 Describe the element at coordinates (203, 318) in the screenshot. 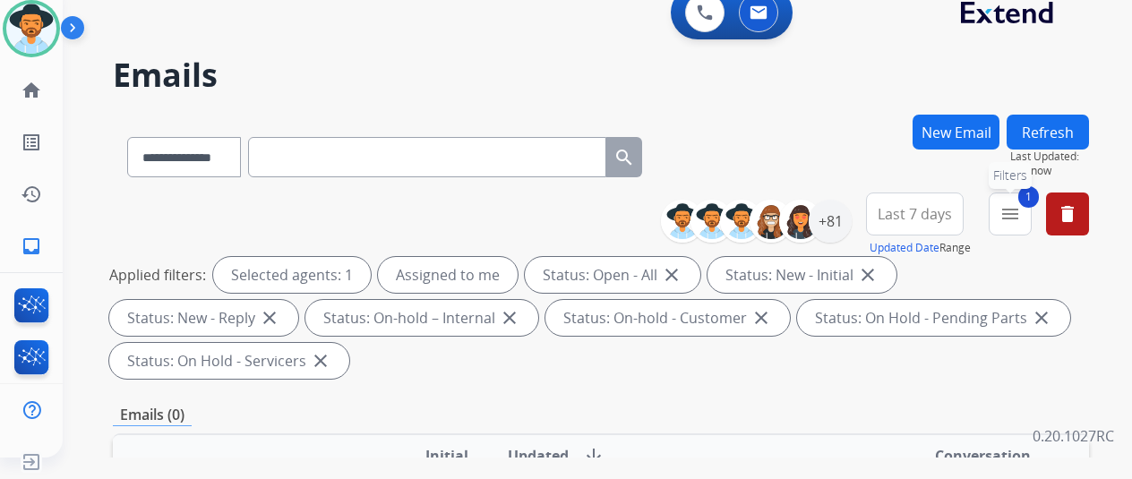

I see `div: Status: New - Reply` at that location.